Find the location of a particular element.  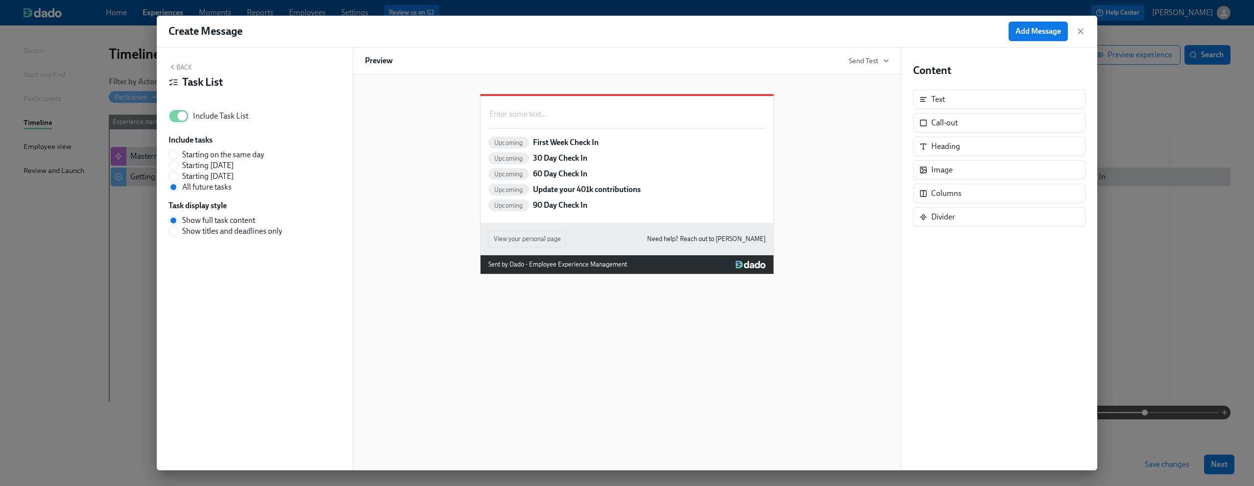

button: View your personal page is located at coordinates (527, 239).